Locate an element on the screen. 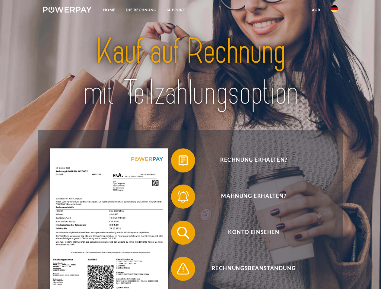 The image size is (381, 289). img: title-powerpay_de.svg is located at coordinates (190, 72).